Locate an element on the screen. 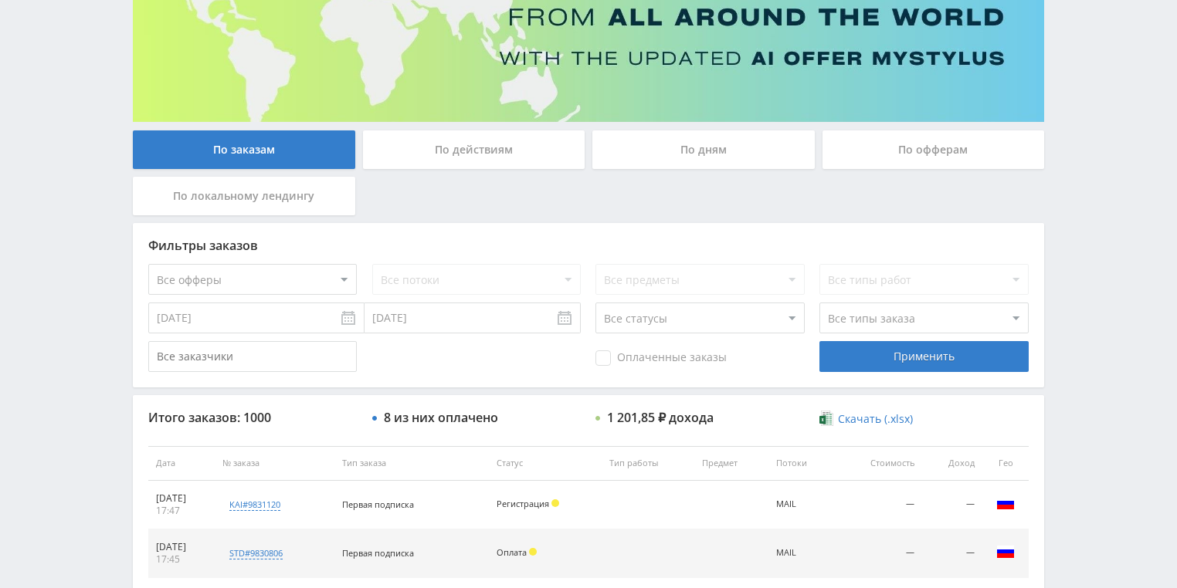 This screenshot has width=1177, height=588. div: По локальному лендингу is located at coordinates (244, 196).